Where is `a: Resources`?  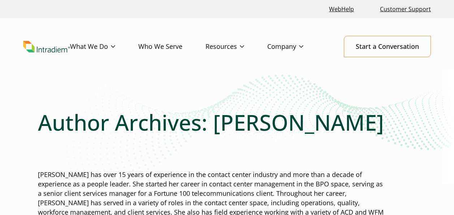 a: Resources is located at coordinates (236, 47).